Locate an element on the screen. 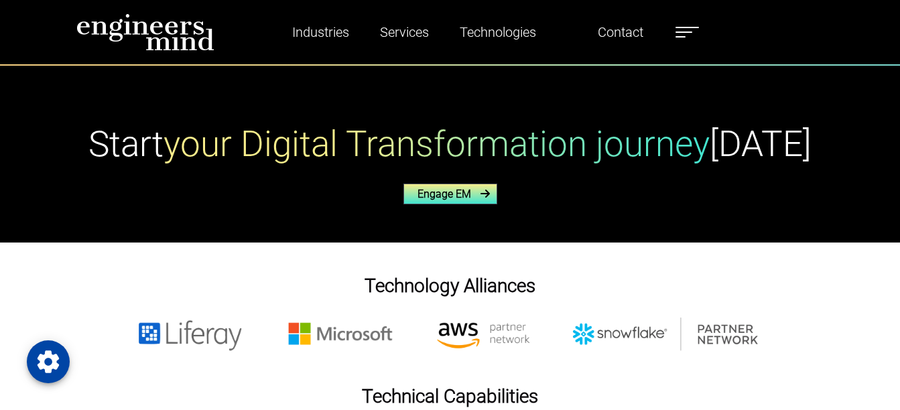  img: logos is located at coordinates (450, 334).